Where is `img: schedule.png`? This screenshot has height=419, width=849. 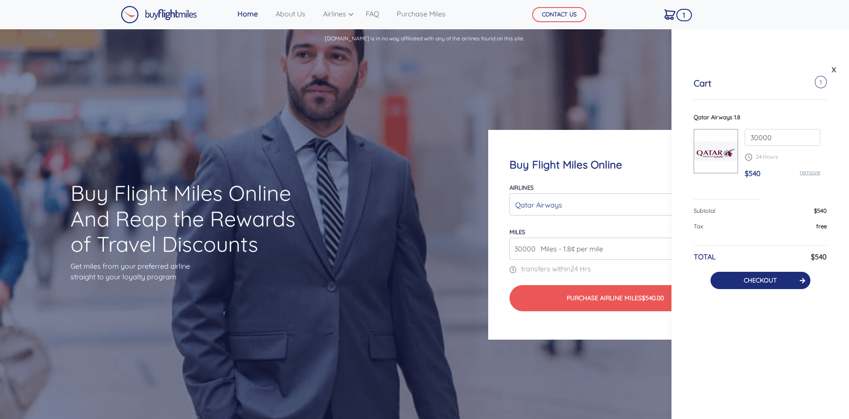 img: schedule.png is located at coordinates (748, 157).